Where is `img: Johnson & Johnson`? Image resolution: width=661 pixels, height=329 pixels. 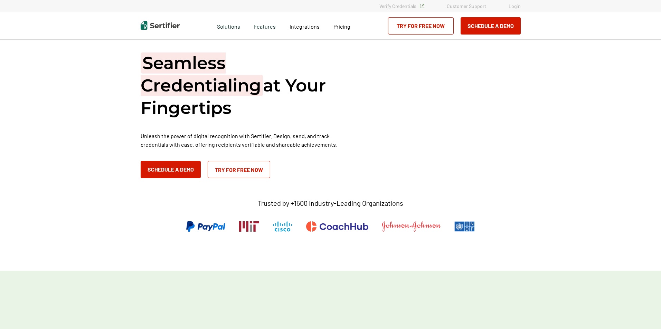 img: Johnson & Johnson is located at coordinates (411, 227).